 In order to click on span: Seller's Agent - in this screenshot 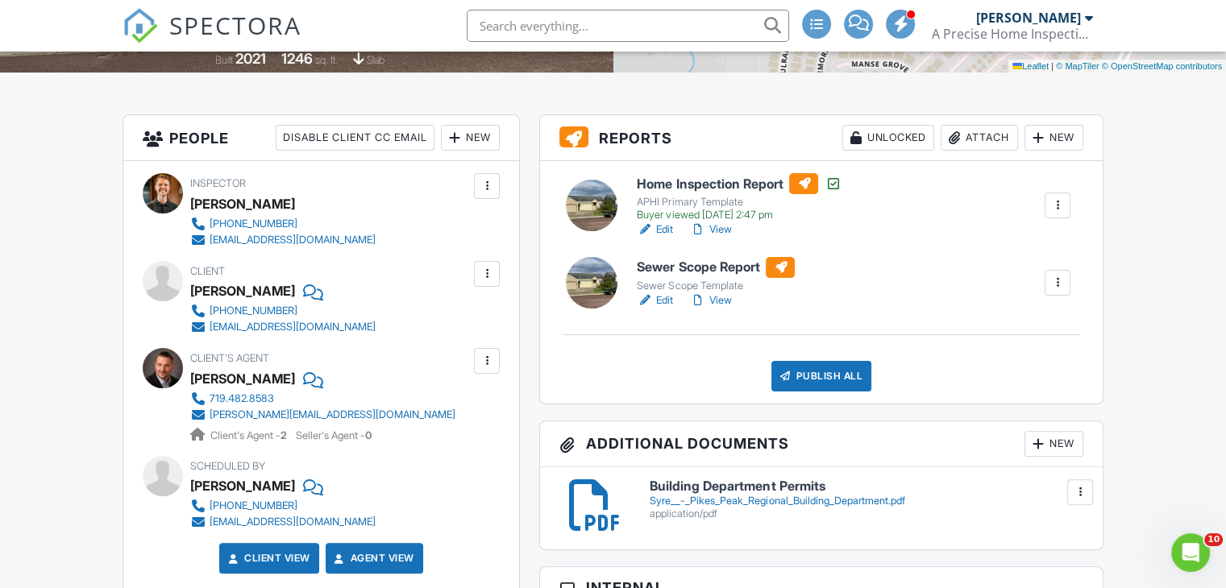, I will do `click(334, 435)`.